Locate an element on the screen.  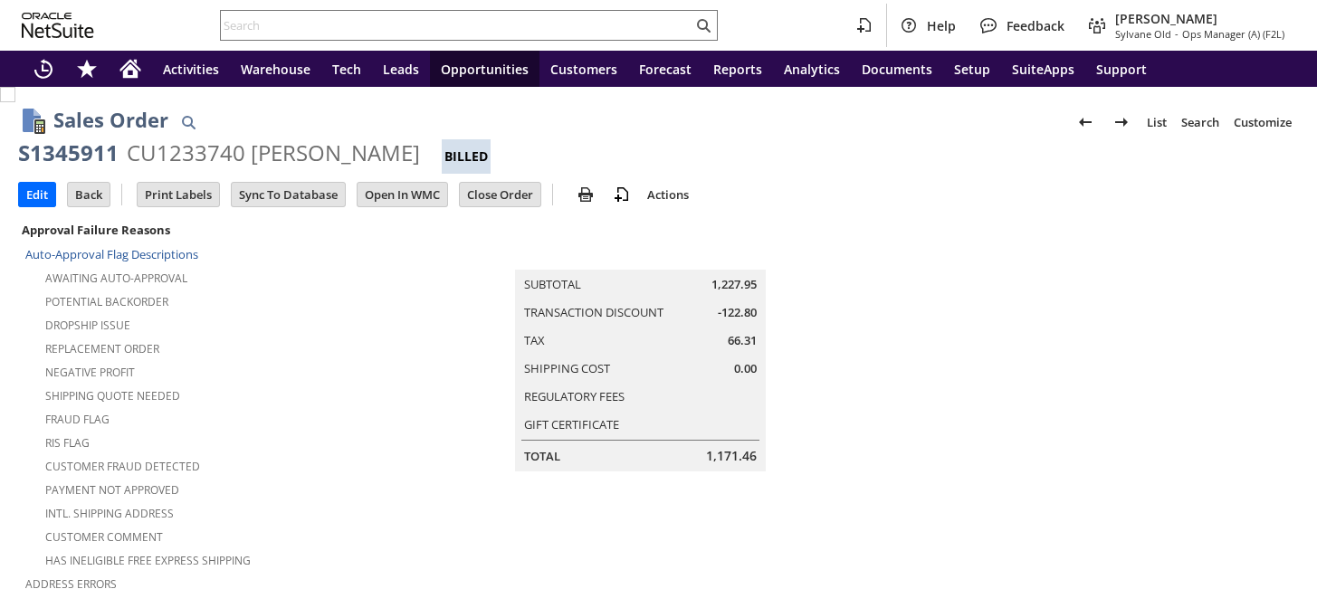
input: Search is located at coordinates (456, 25).